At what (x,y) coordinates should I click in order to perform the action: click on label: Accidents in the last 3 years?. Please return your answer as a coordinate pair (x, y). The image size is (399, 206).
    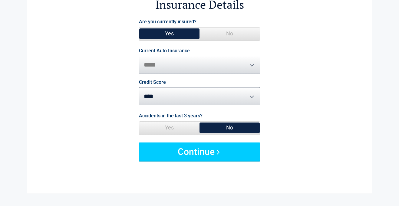
    Looking at the image, I should click on (171, 116).